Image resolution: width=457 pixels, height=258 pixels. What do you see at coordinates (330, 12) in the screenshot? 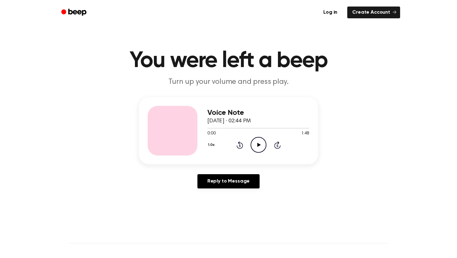
I see `a: Log in` at bounding box center [330, 12].